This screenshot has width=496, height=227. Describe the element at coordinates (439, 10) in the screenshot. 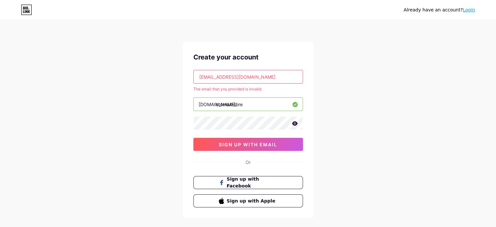

I see `div: Already have an account?` at that location.